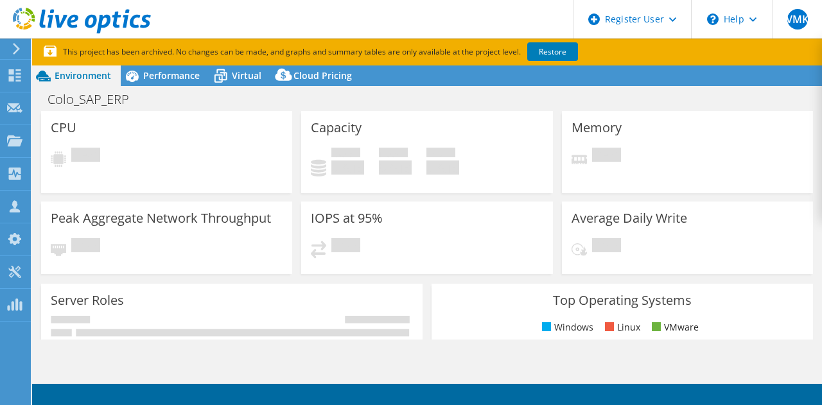 This screenshot has width=822, height=405. What do you see at coordinates (358, 52) in the screenshot?
I see `p: This project has been archived. No changes can be made, and graphs and summary tables are only av...` at bounding box center [358, 52].